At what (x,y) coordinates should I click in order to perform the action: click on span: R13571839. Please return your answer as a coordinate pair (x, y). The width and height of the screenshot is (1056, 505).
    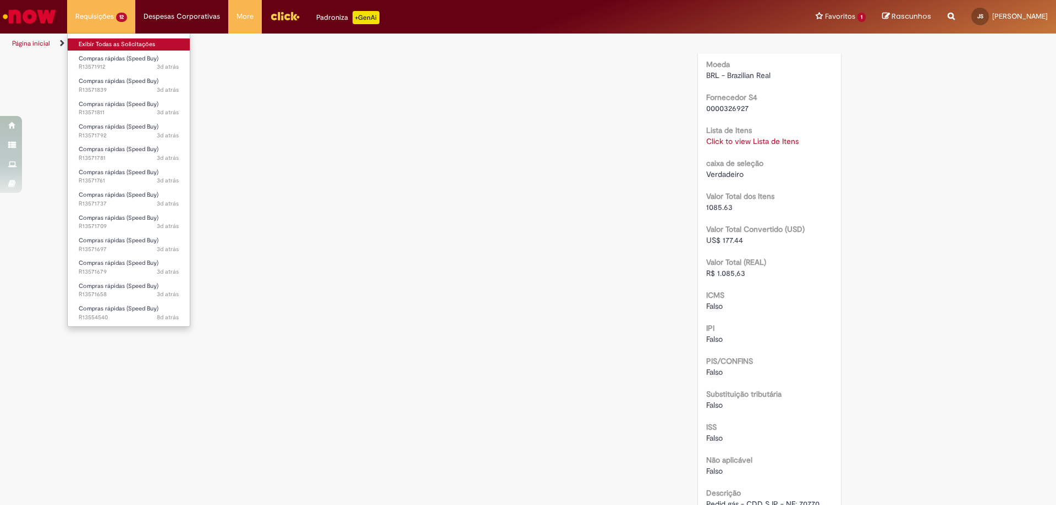
    Looking at the image, I should click on (129, 90).